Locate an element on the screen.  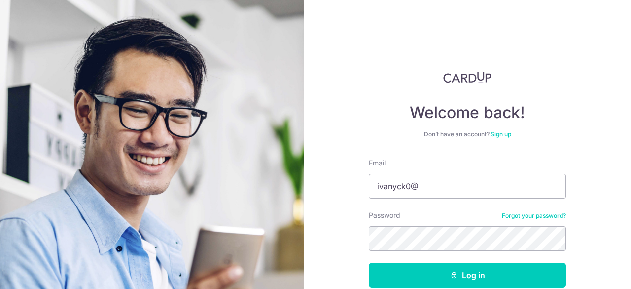
label: Password is located at coordinates (385, 215).